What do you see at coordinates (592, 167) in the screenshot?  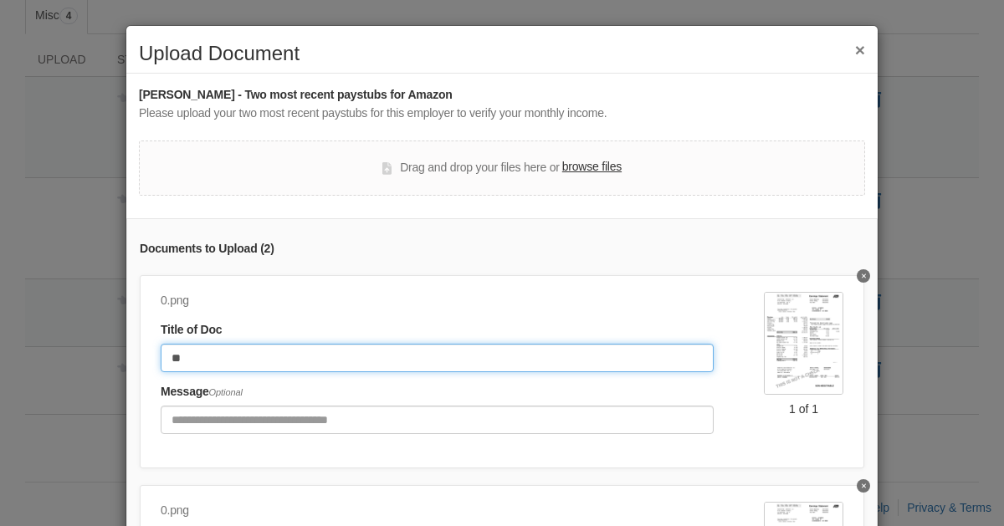 I see `label: browse files` at bounding box center [592, 167].